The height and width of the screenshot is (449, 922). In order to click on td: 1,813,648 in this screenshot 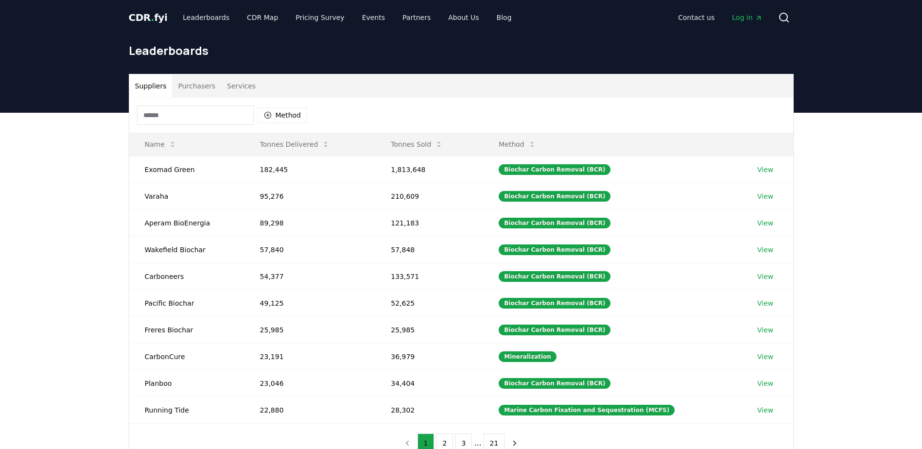, I will do `click(429, 169)`.